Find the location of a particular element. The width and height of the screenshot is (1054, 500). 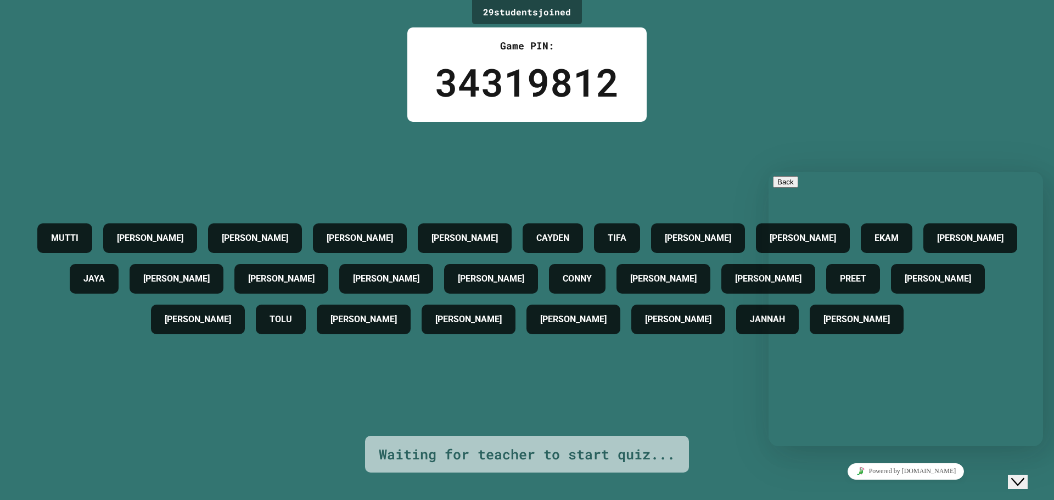

img: Tawky_16x16.svg is located at coordinates (92, 12).